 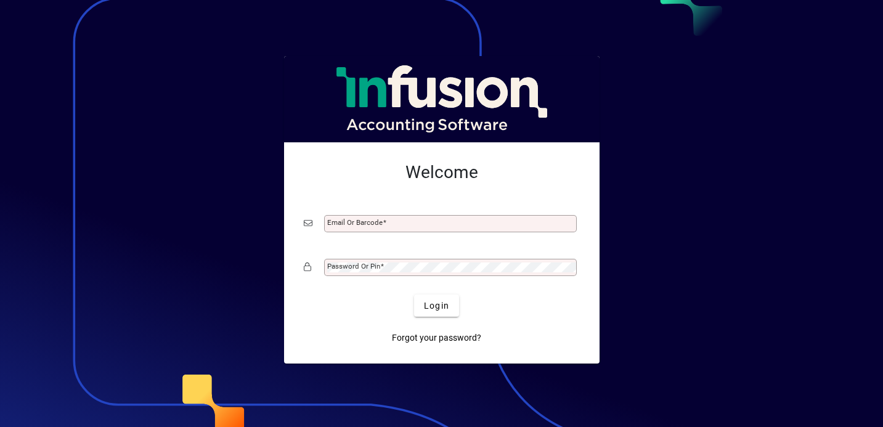 What do you see at coordinates (436, 338) in the screenshot?
I see `span: Forgot your password?` at bounding box center [436, 338].